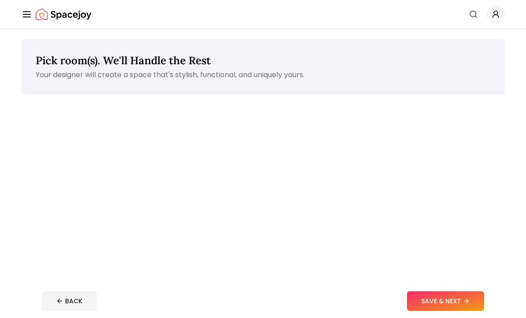 The width and height of the screenshot is (526, 318). Describe the element at coordinates (123, 60) in the screenshot. I see `span: Pick room(s). We'll Handle the Rest` at that location.